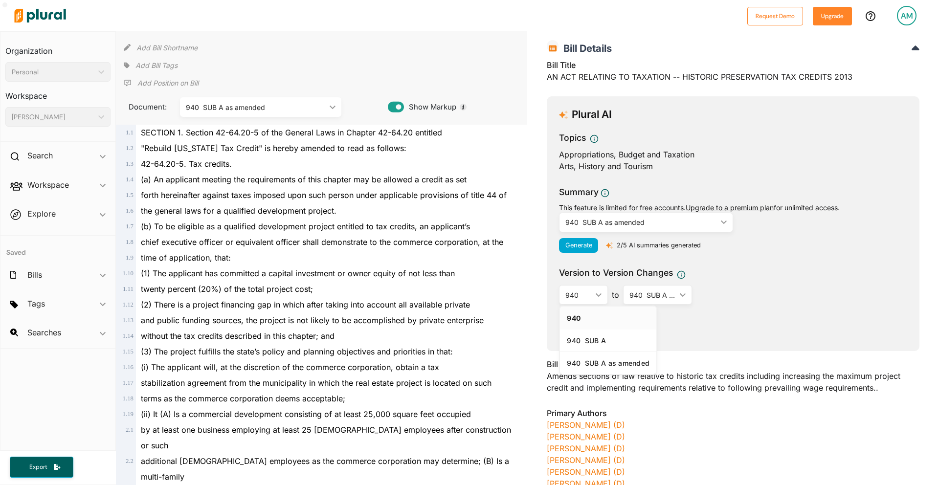  What do you see at coordinates (775, 16) in the screenshot?
I see `button: Request Demo` at bounding box center [775, 16].